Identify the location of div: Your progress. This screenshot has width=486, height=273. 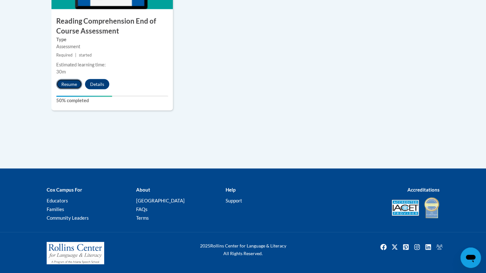
(84, 96).